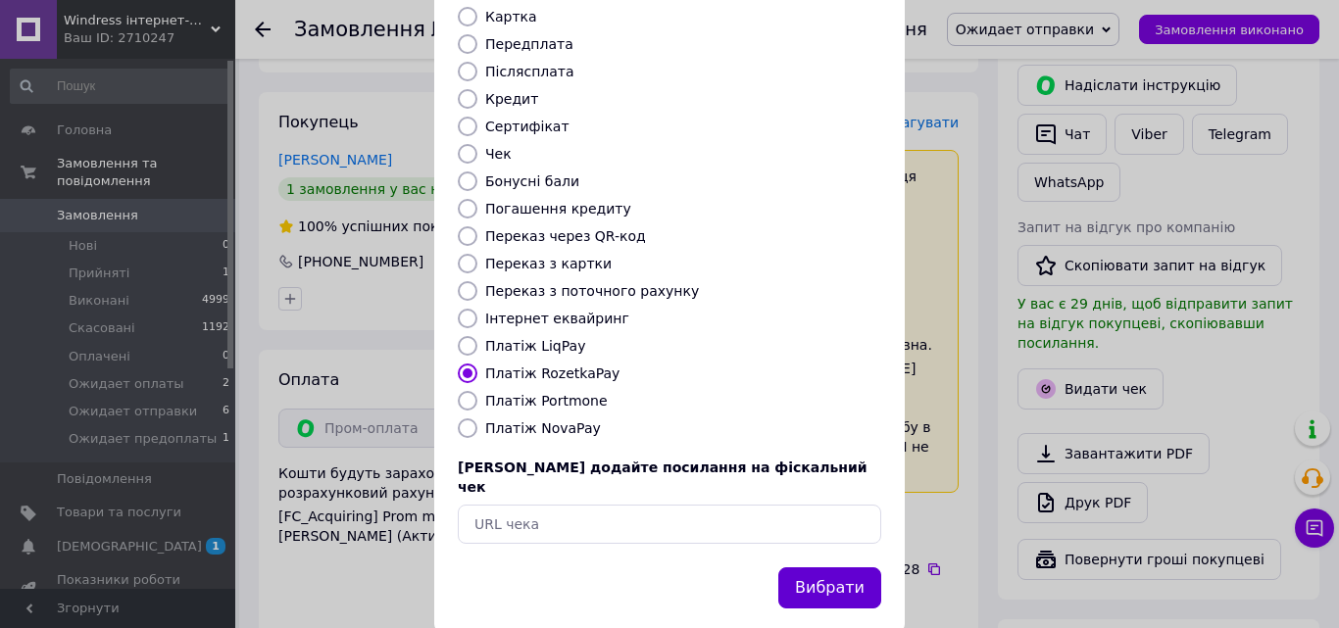  I want to click on label: Кредит, so click(512, 99).